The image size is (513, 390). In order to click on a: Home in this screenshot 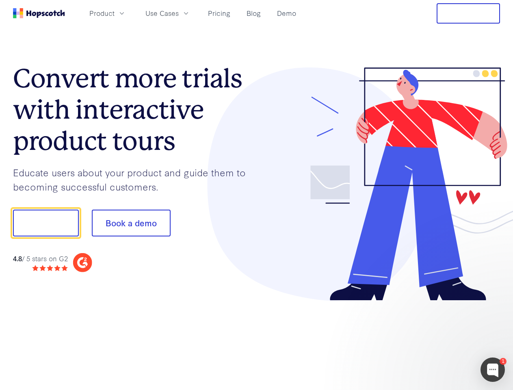, I will do `click(39, 13)`.